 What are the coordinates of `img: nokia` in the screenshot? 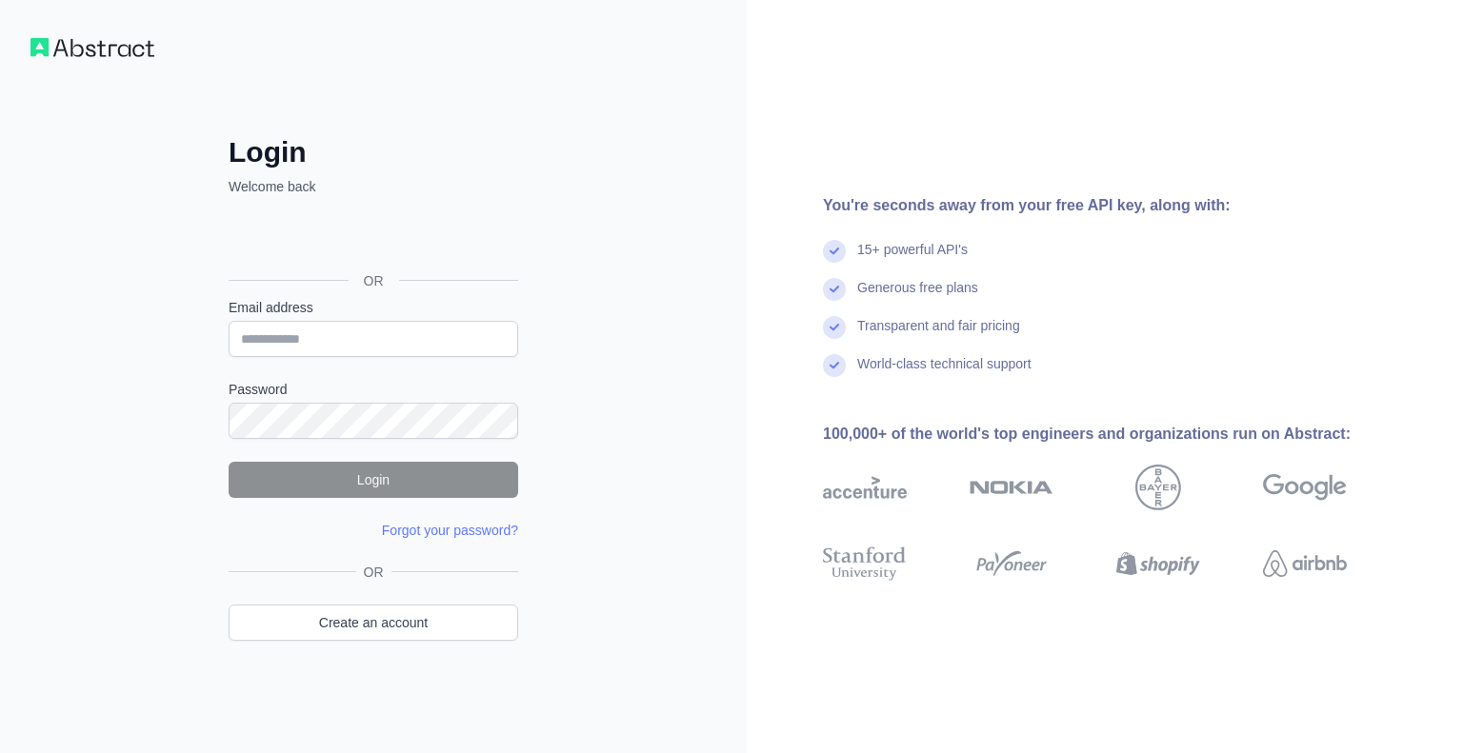 It's located at (1012, 488).